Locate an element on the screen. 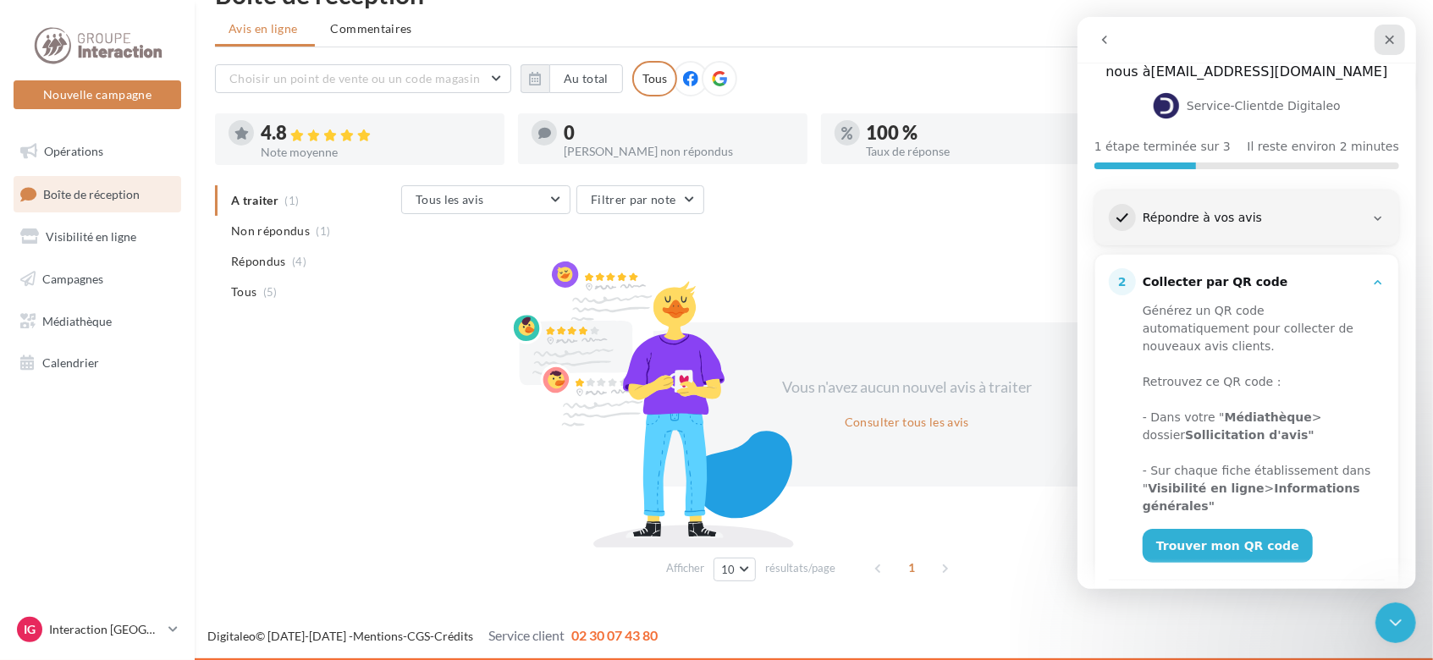 The width and height of the screenshot is (1433, 660). a: Boîte de réception is located at coordinates (97, 194).